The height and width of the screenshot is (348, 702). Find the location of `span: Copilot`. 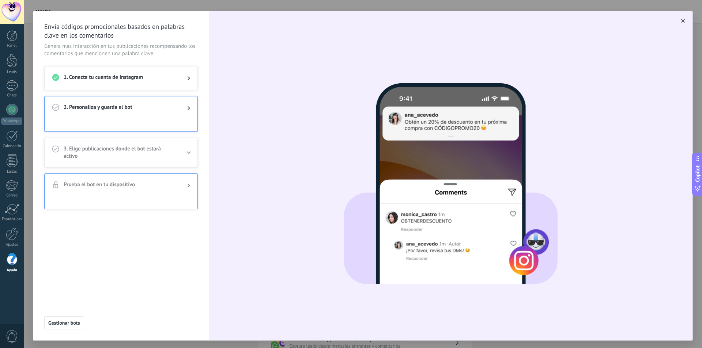

span: Copilot is located at coordinates (697, 174).